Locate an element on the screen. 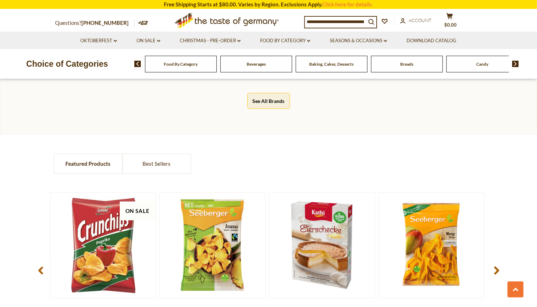 Image resolution: width=537 pixels, height=307 pixels. img: Lorenz Crunch Chips with Mild Paprika in Bag 5.3 oz - SALE is located at coordinates (103, 246).